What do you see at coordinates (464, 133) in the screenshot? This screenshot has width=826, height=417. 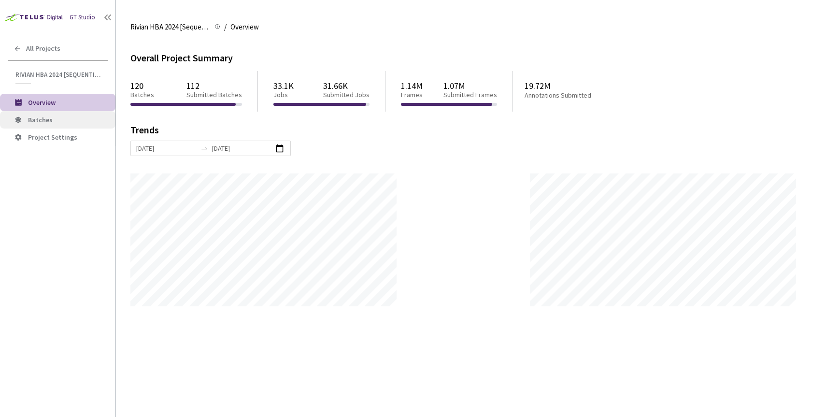 I see `div: Trends` at bounding box center [464, 133].